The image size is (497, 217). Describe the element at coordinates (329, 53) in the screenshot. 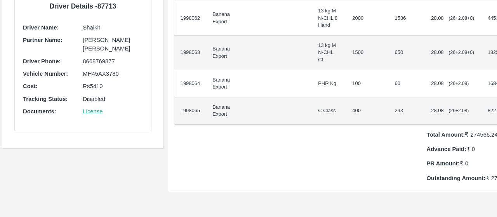

I see `td: 13 kg M N-CHL CL` at that location.